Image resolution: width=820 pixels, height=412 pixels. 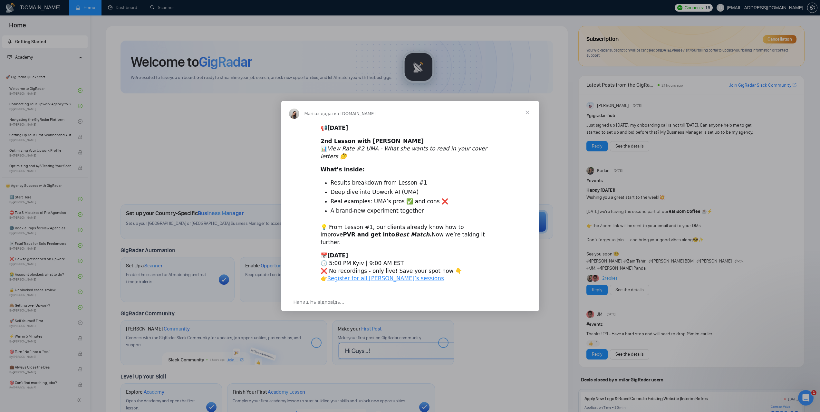 I want to click on li: Deep dive into Upwork AI (UMA), so click(x=415, y=192).